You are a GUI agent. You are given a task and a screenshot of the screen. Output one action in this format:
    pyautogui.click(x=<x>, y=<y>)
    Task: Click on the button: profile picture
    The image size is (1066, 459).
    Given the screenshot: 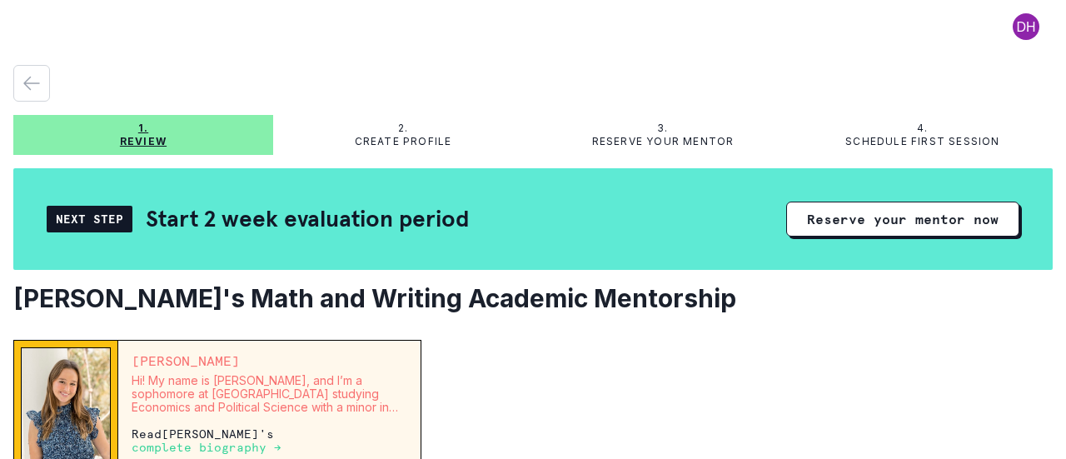 What is the action you would take?
    pyautogui.click(x=1026, y=27)
    